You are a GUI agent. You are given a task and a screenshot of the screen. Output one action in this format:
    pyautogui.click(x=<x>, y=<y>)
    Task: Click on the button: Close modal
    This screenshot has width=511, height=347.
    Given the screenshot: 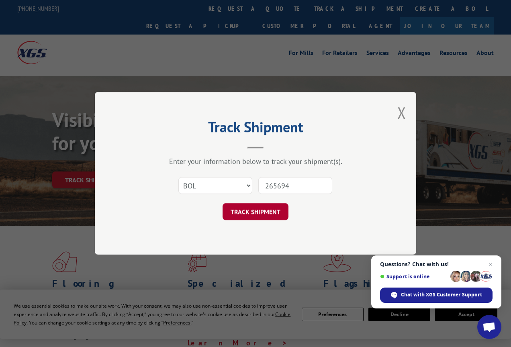 What is the action you would take?
    pyautogui.click(x=402, y=112)
    